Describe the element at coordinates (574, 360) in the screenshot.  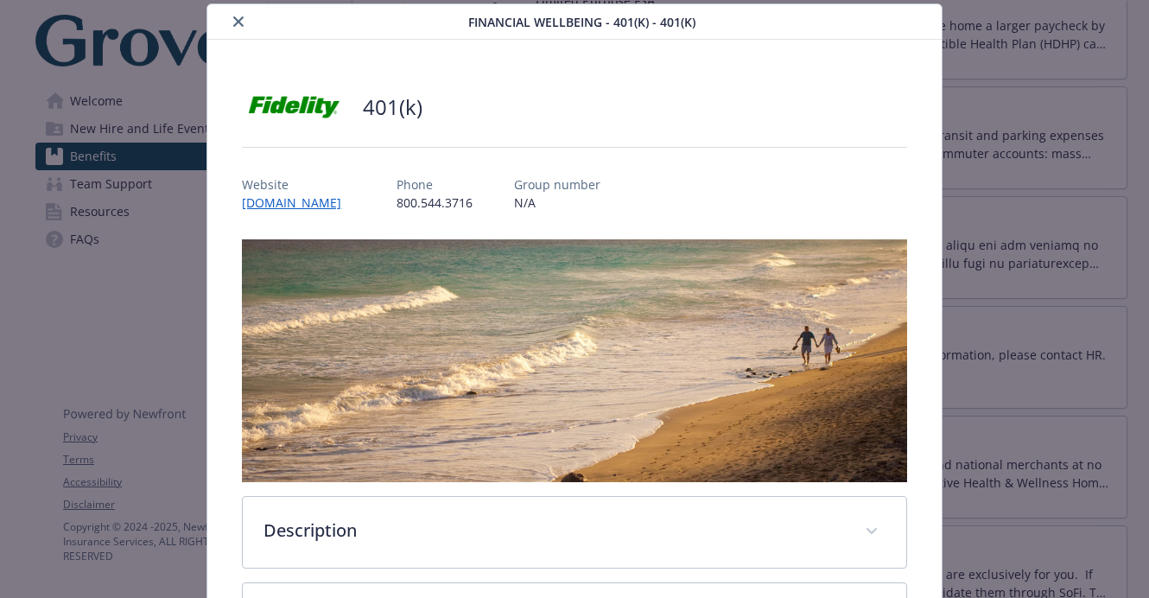
I see `img: banner` at that location.